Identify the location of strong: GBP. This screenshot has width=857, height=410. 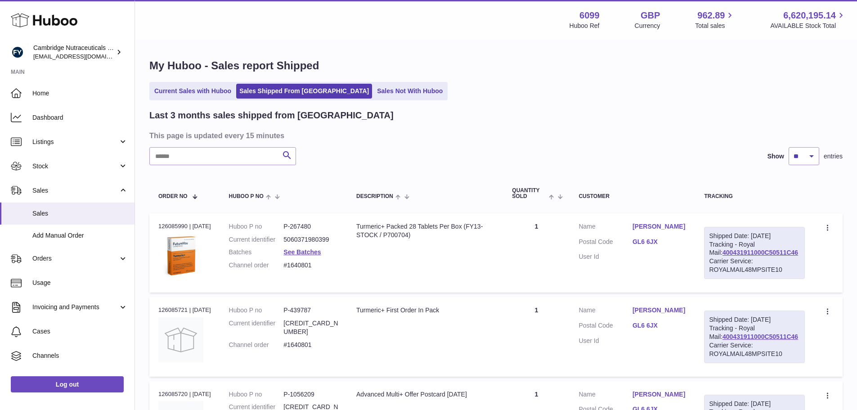
(650, 15).